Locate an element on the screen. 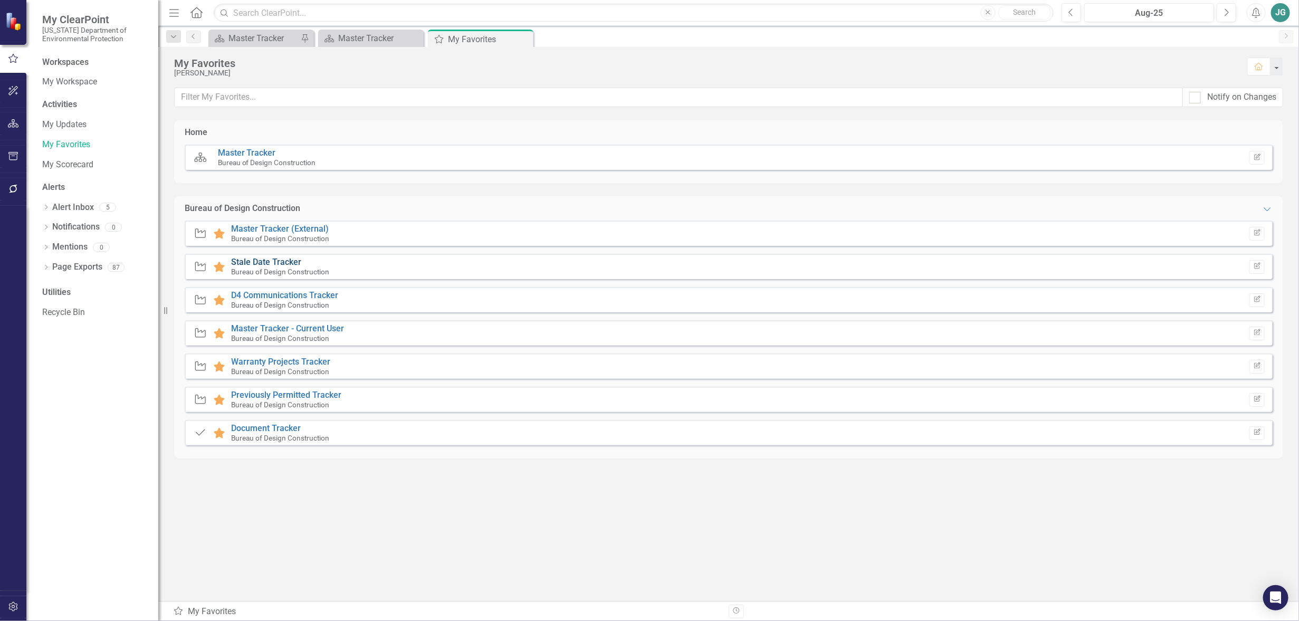  a: Page Exports is located at coordinates (77, 267).